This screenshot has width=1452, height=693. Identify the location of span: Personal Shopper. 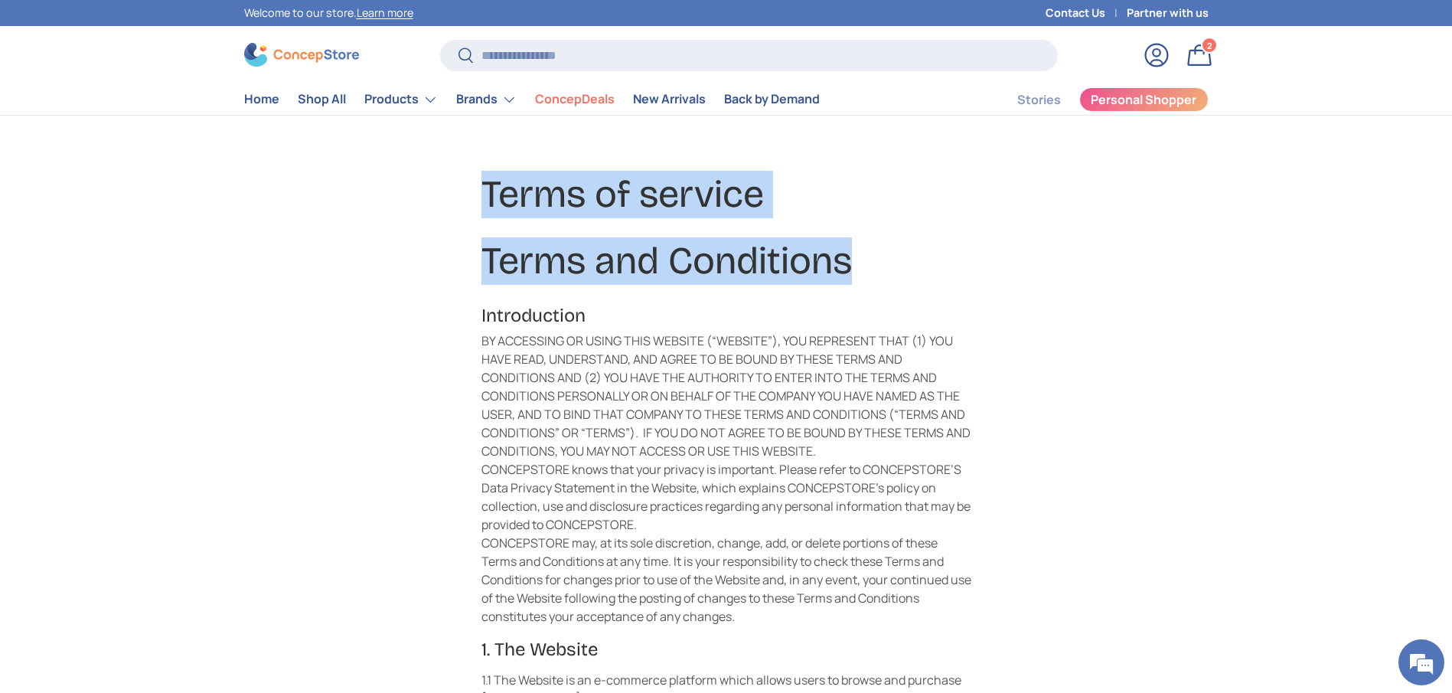
(1144, 100).